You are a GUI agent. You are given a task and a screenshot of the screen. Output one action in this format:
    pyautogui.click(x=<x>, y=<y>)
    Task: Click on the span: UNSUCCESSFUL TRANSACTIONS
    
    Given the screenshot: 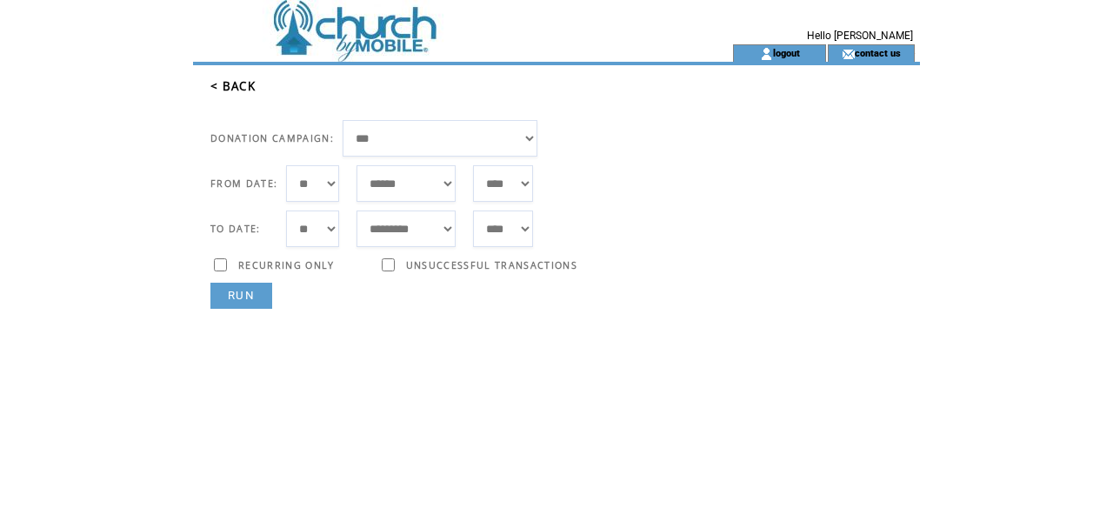 What is the action you would take?
    pyautogui.click(x=491, y=265)
    